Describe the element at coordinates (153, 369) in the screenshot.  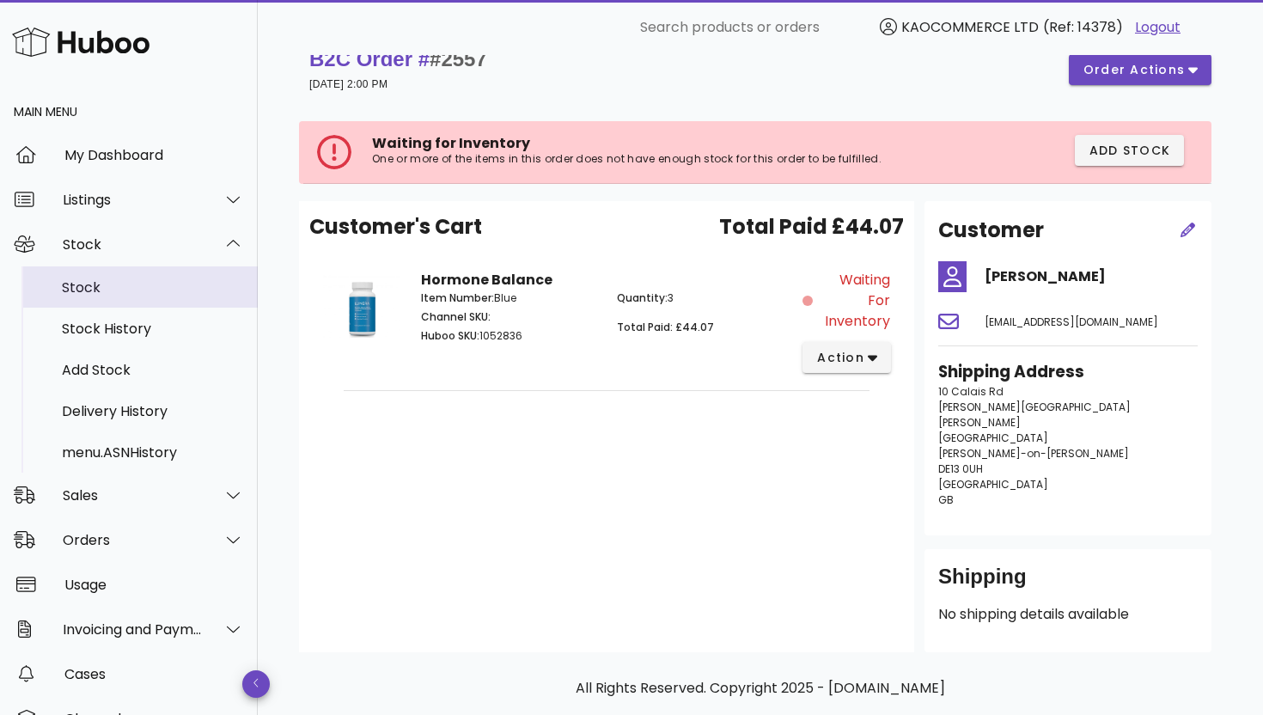
I see `div: Add Stock` at that location.